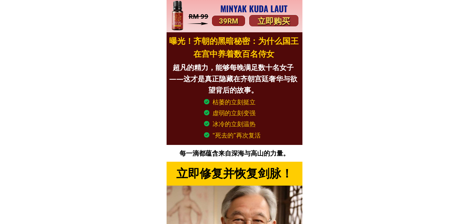  I want to click on li: 枯萎的立刻挺立, so click(234, 103).